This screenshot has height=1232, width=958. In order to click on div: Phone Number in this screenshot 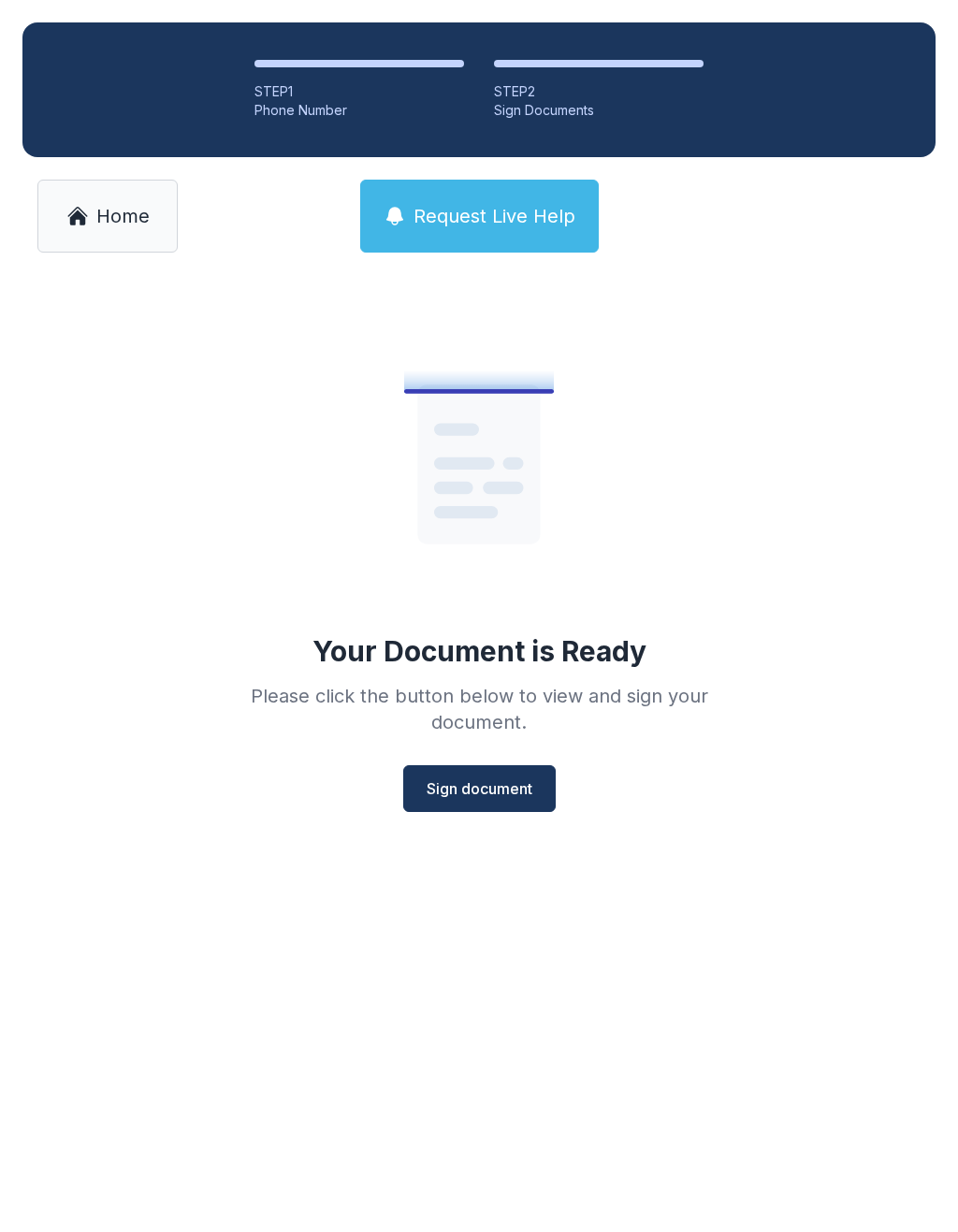, I will do `click(359, 110)`.